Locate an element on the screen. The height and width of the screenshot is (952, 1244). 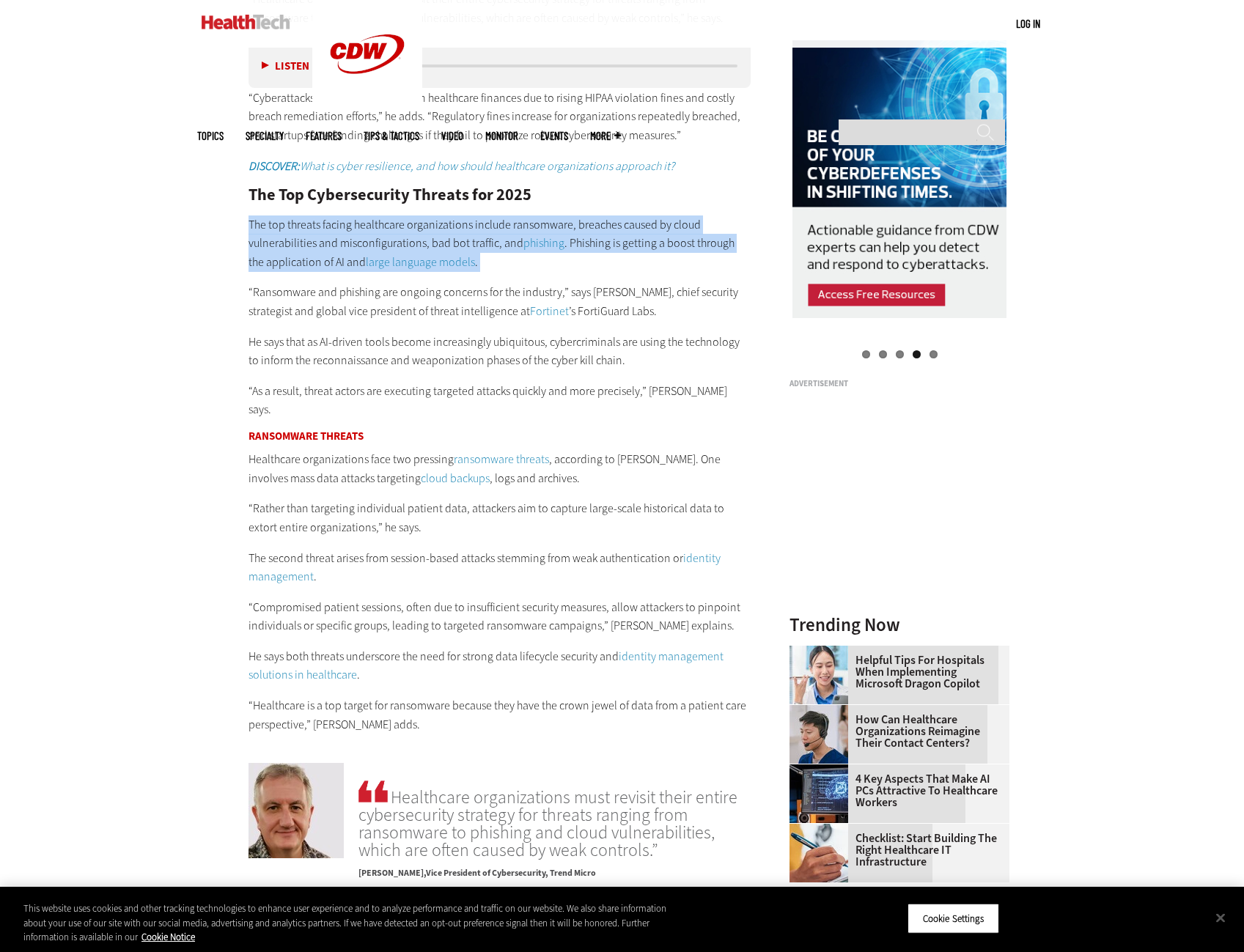
strong: DISCOVER: is located at coordinates (274, 165).